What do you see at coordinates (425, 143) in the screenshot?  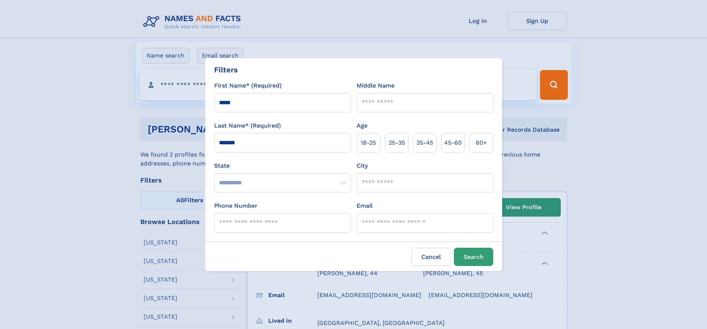 I see `span: 35‑45` at bounding box center [425, 143].